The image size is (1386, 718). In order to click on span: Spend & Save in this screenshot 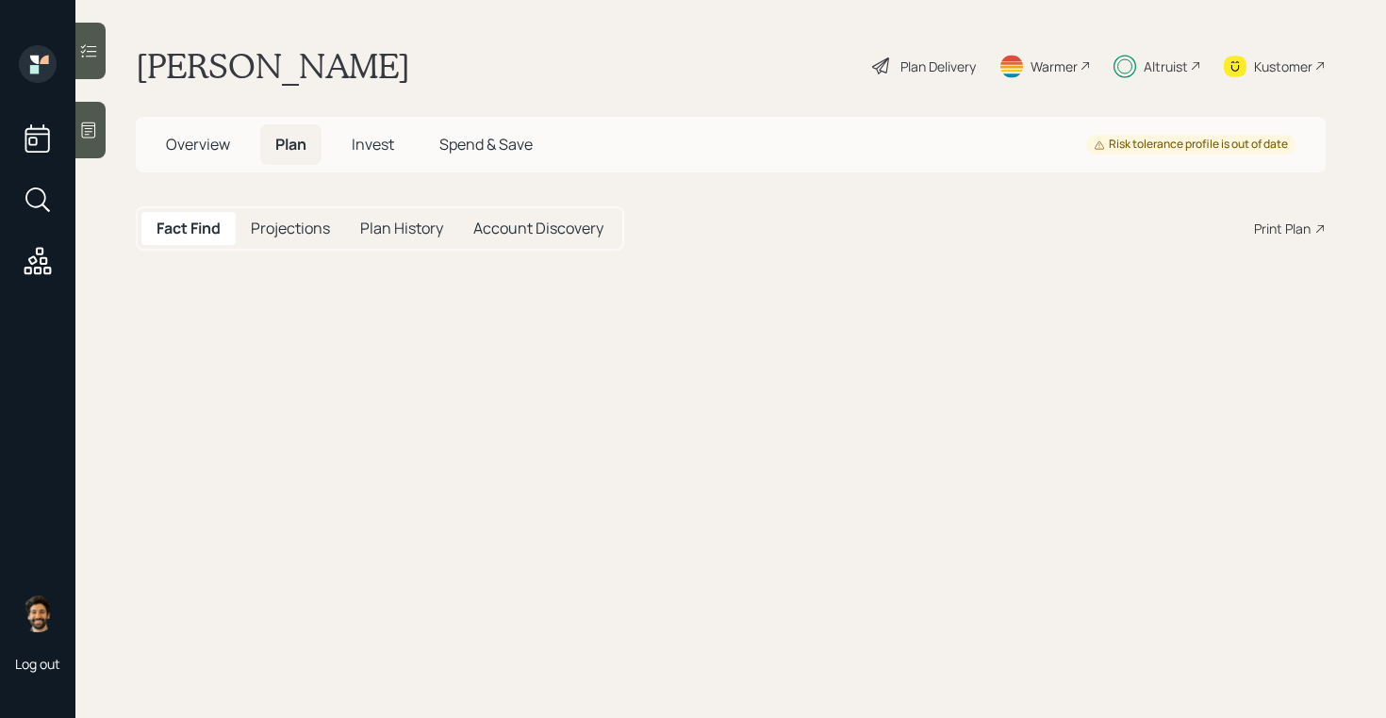, I will do `click(485, 144)`.